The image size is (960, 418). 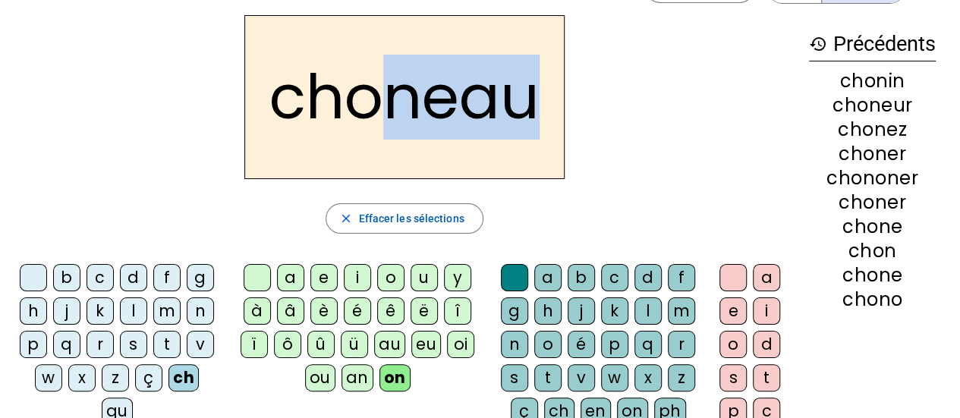 I want to click on div: eu, so click(x=426, y=345).